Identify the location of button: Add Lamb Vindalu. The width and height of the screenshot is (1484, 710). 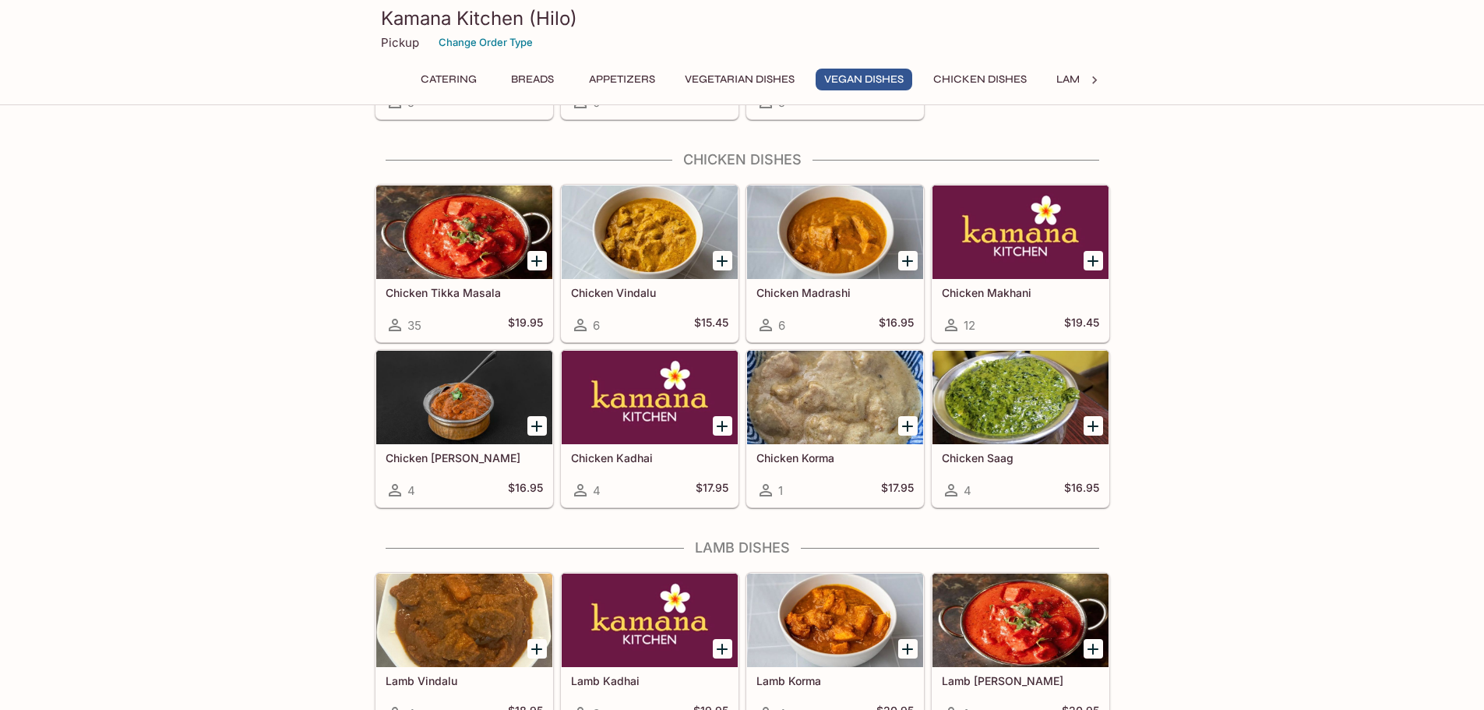
(537, 648).